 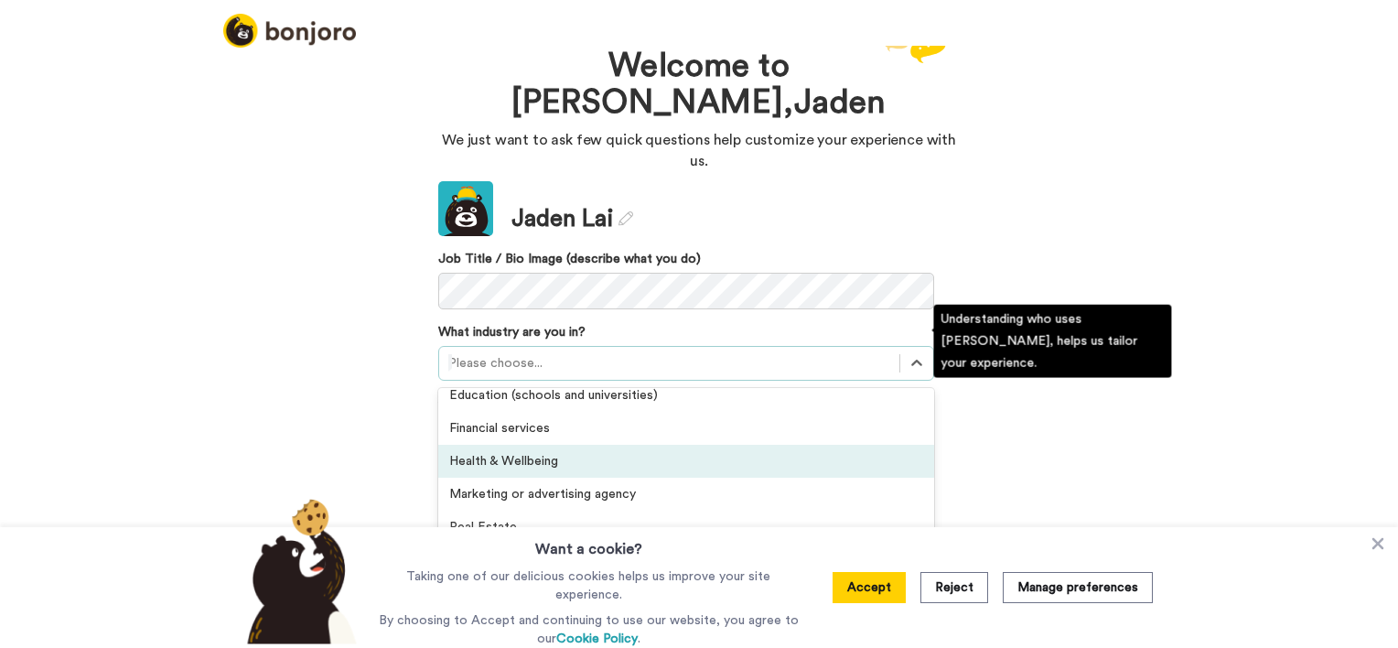 I want to click on div: Marketing or advertising agency, so click(x=686, y=494).